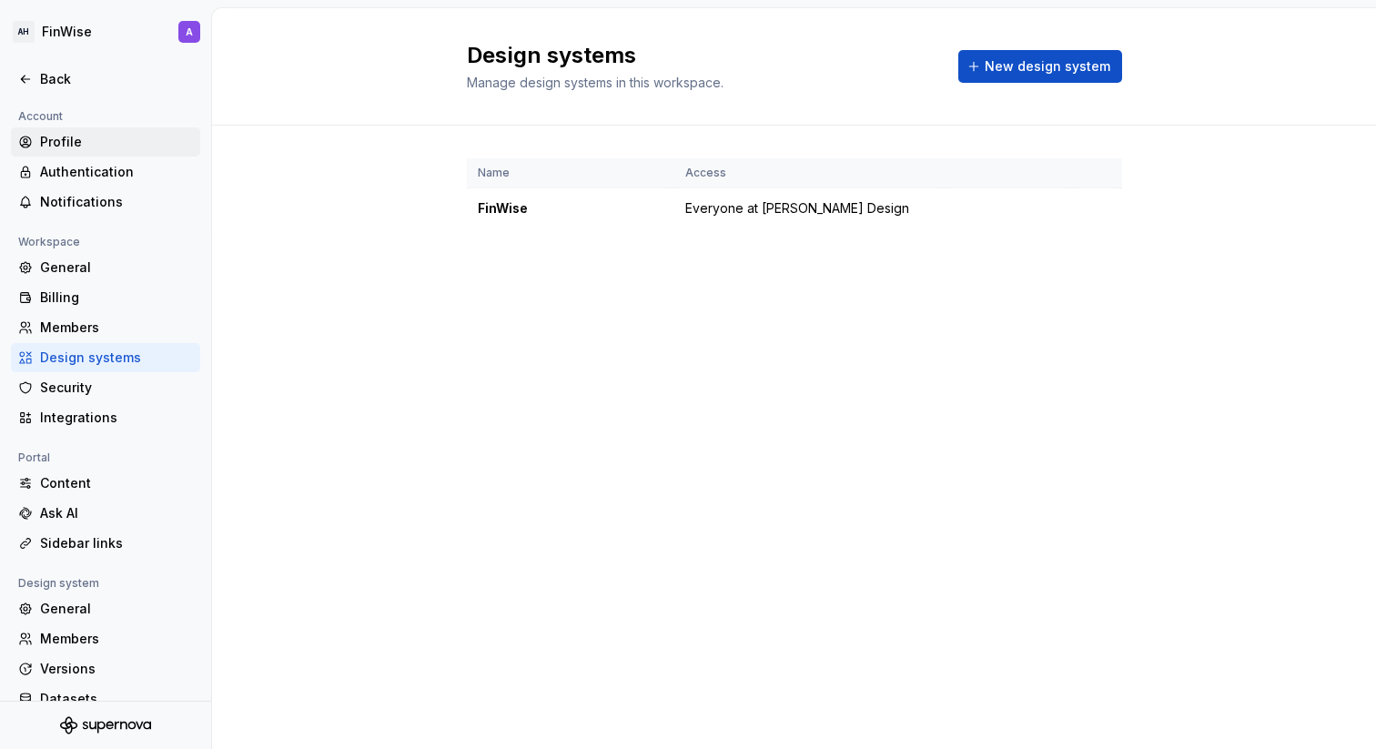 The width and height of the screenshot is (1376, 749). I want to click on div: Portal, so click(34, 458).